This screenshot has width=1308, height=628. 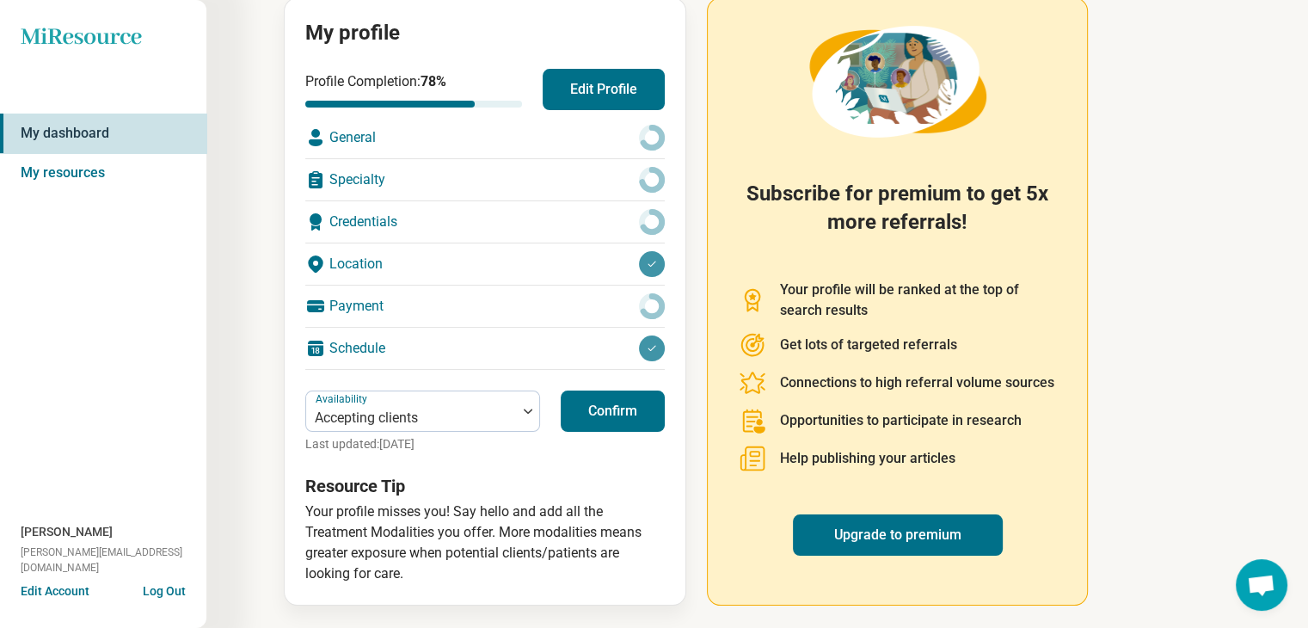 What do you see at coordinates (897, 219) in the screenshot?
I see `h2: Subscribe for premium to get 5x more referrals!` at bounding box center [897, 219].